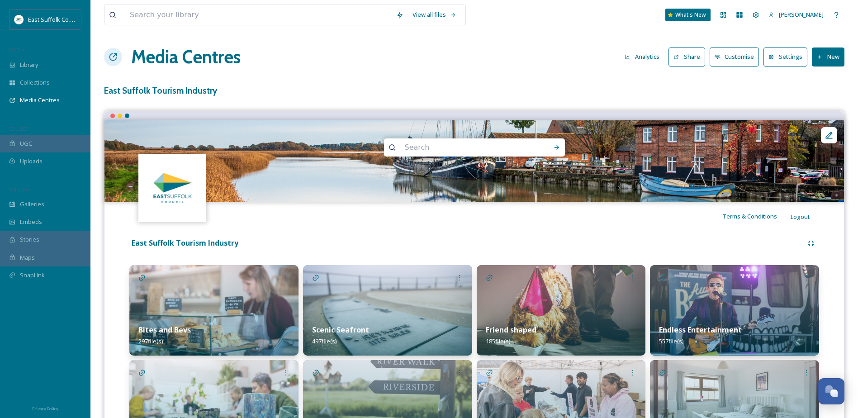  What do you see at coordinates (45, 408) in the screenshot?
I see `a: Privacy Policy` at bounding box center [45, 408].